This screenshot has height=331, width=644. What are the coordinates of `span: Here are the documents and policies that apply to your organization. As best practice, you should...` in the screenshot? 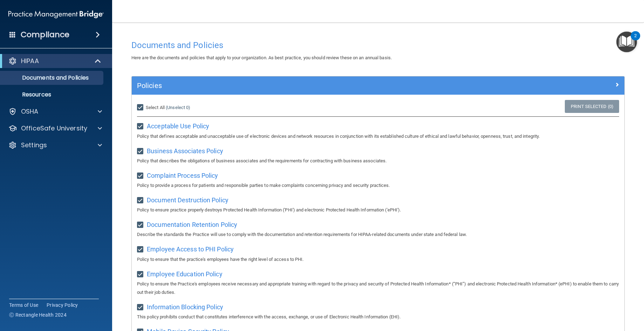 It's located at (261, 57).